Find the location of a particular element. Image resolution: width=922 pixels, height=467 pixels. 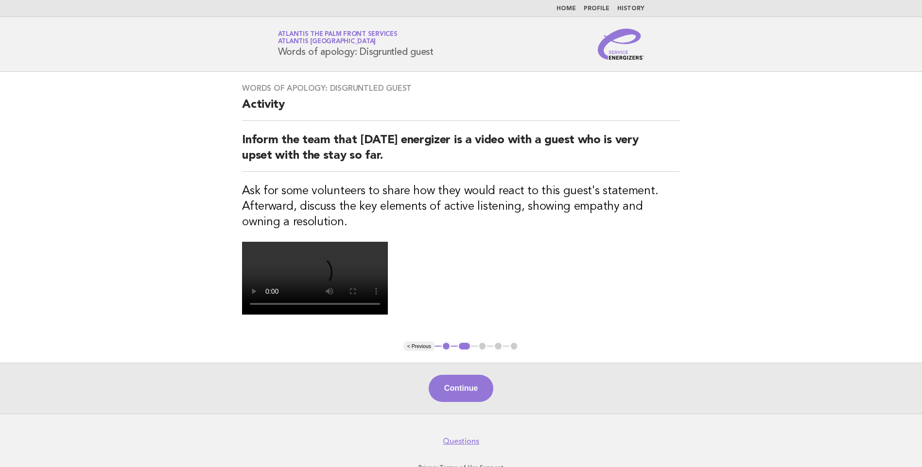

button: 1 is located at coordinates (446, 346).